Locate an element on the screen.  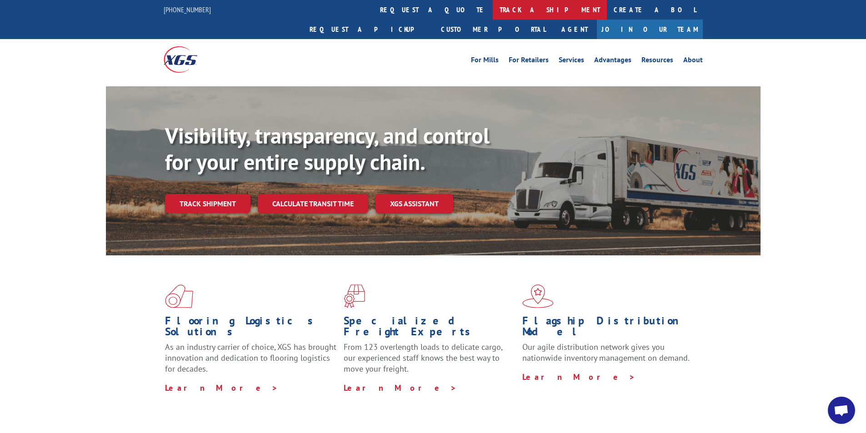
a: Services is located at coordinates (571, 61).